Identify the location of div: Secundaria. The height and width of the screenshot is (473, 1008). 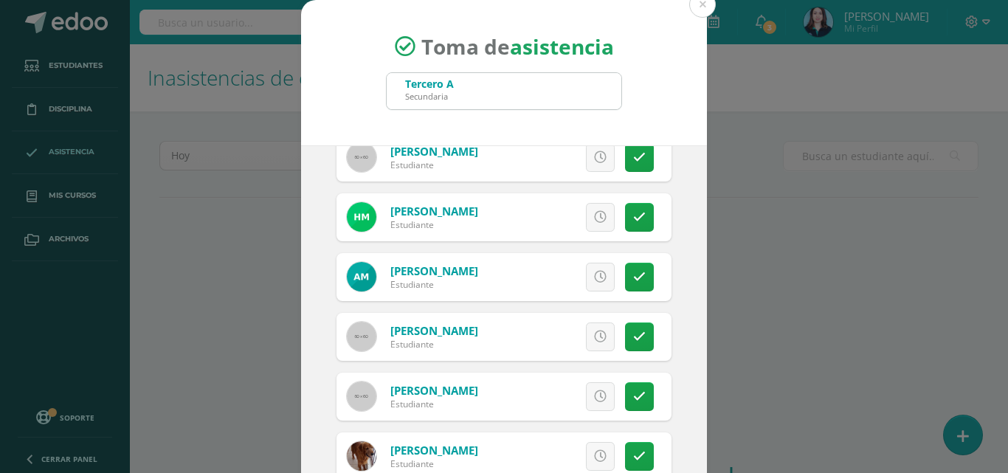
(430, 96).